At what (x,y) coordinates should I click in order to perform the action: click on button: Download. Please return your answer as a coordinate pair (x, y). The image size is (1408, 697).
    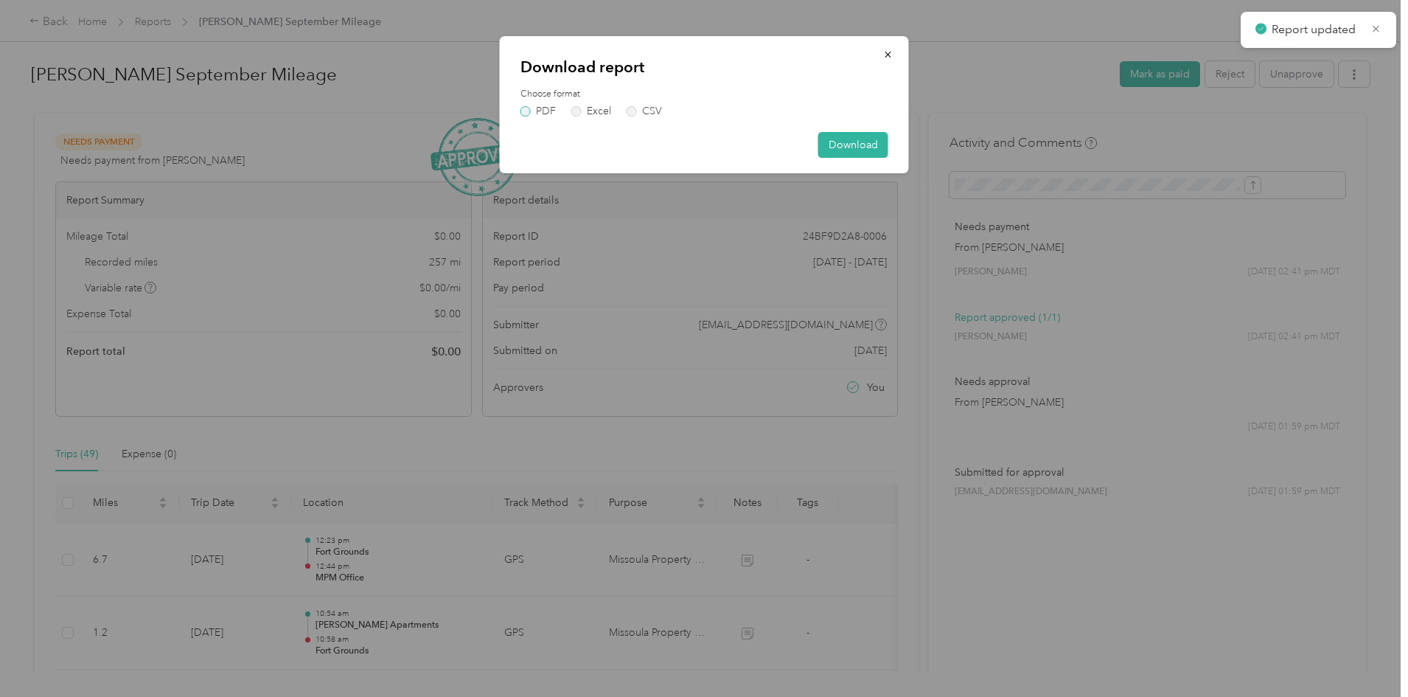
    Looking at the image, I should click on (853, 144).